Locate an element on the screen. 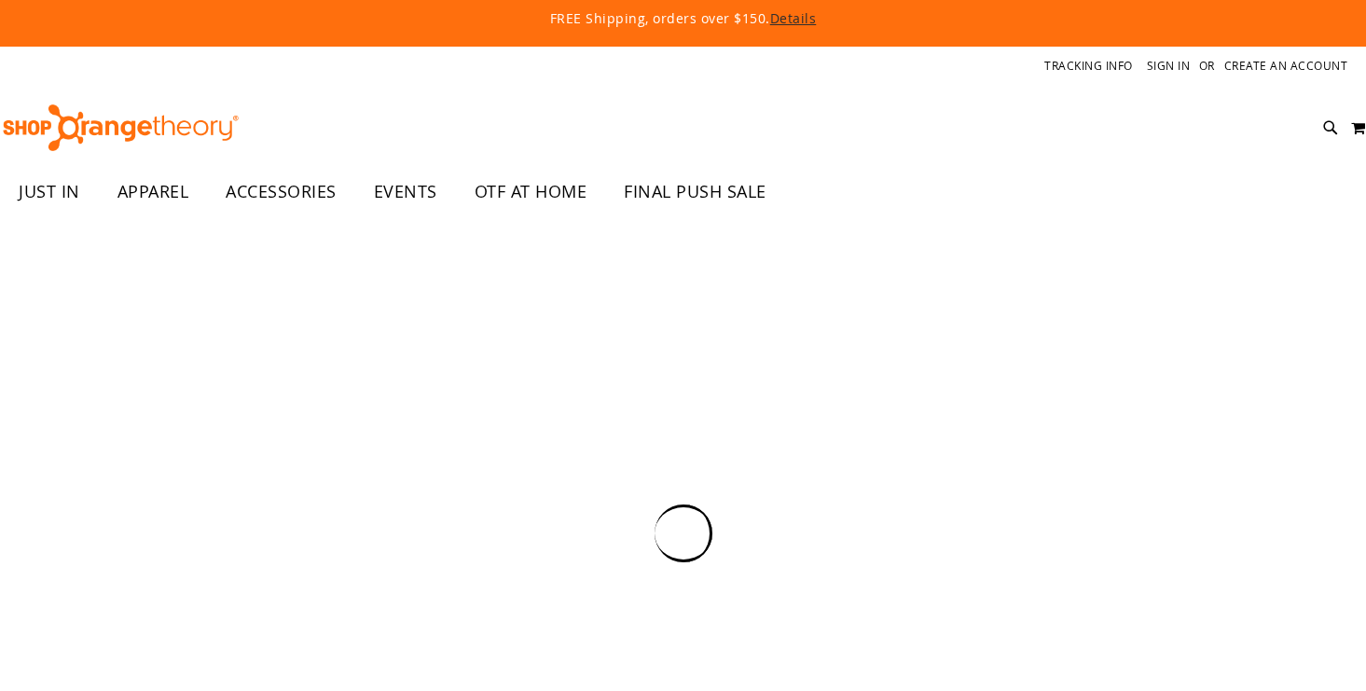  span: EVENTS is located at coordinates (406, 191).